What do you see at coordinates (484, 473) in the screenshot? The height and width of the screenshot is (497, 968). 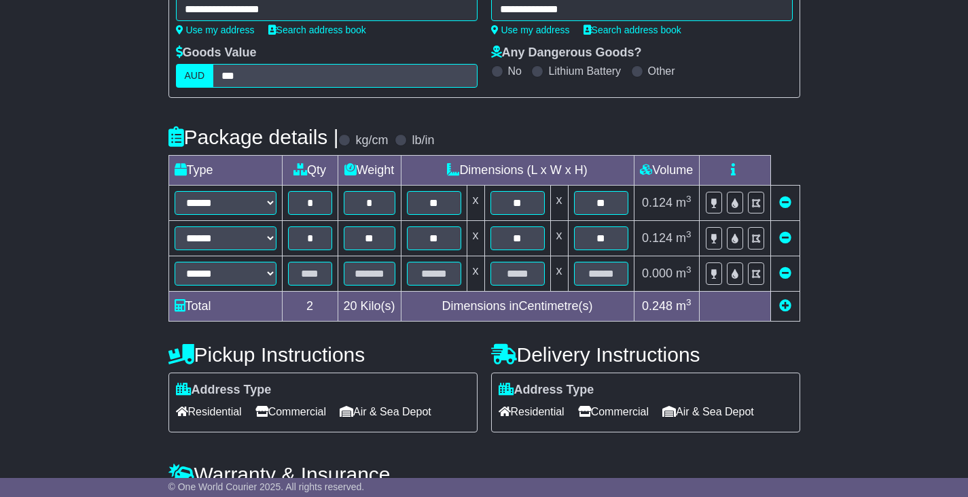 I see `h4: Warranty & Insurance` at bounding box center [484, 473].